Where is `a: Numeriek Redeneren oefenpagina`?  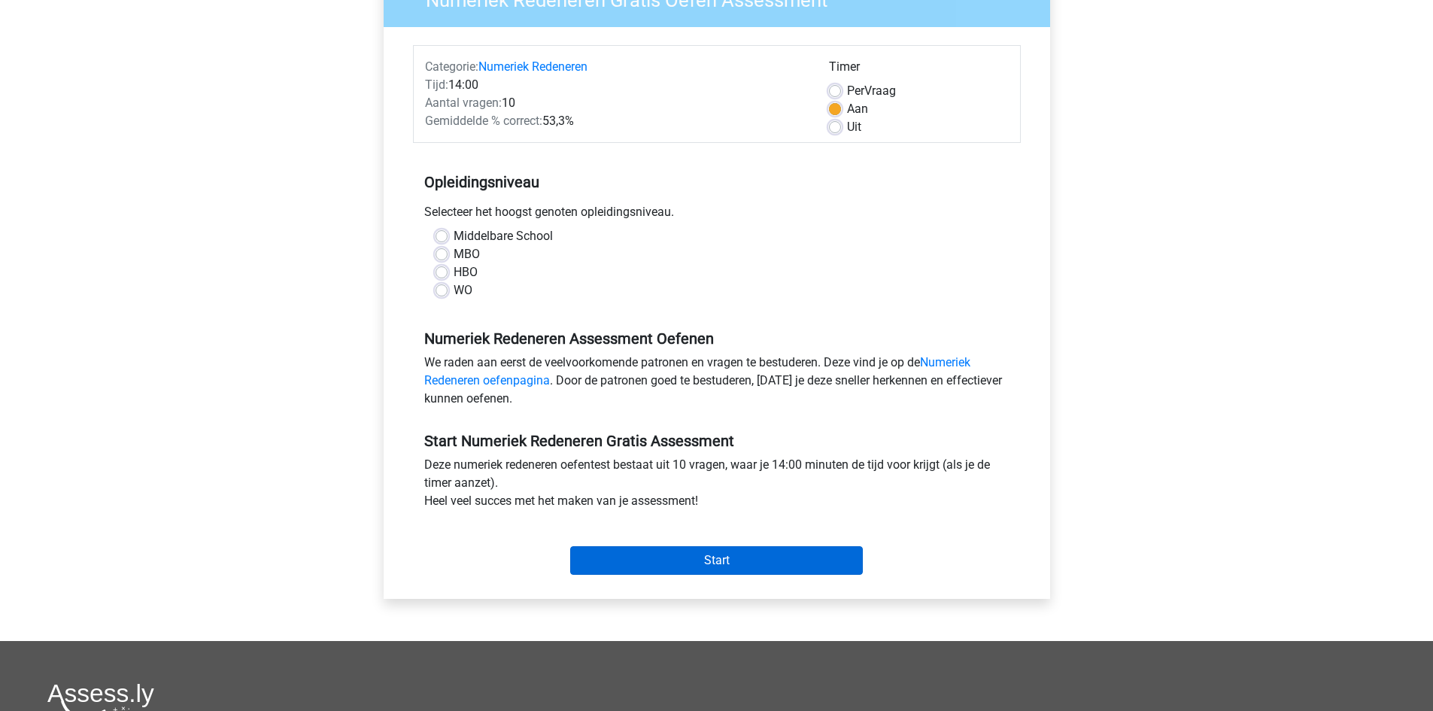
a: Numeriek Redeneren oefenpagina is located at coordinates (697, 371).